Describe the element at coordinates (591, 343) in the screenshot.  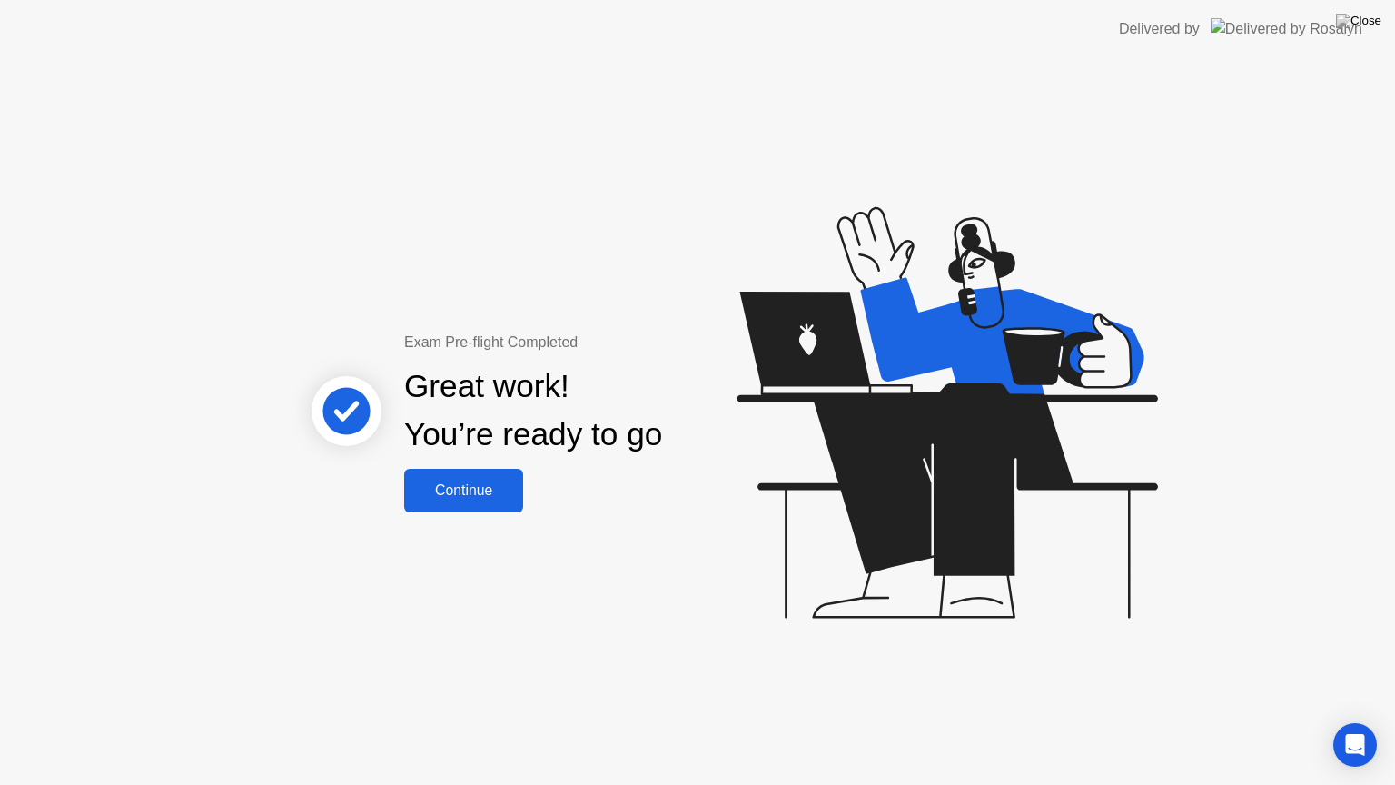
I see `div: Exam Pre-flight Completed` at that location.